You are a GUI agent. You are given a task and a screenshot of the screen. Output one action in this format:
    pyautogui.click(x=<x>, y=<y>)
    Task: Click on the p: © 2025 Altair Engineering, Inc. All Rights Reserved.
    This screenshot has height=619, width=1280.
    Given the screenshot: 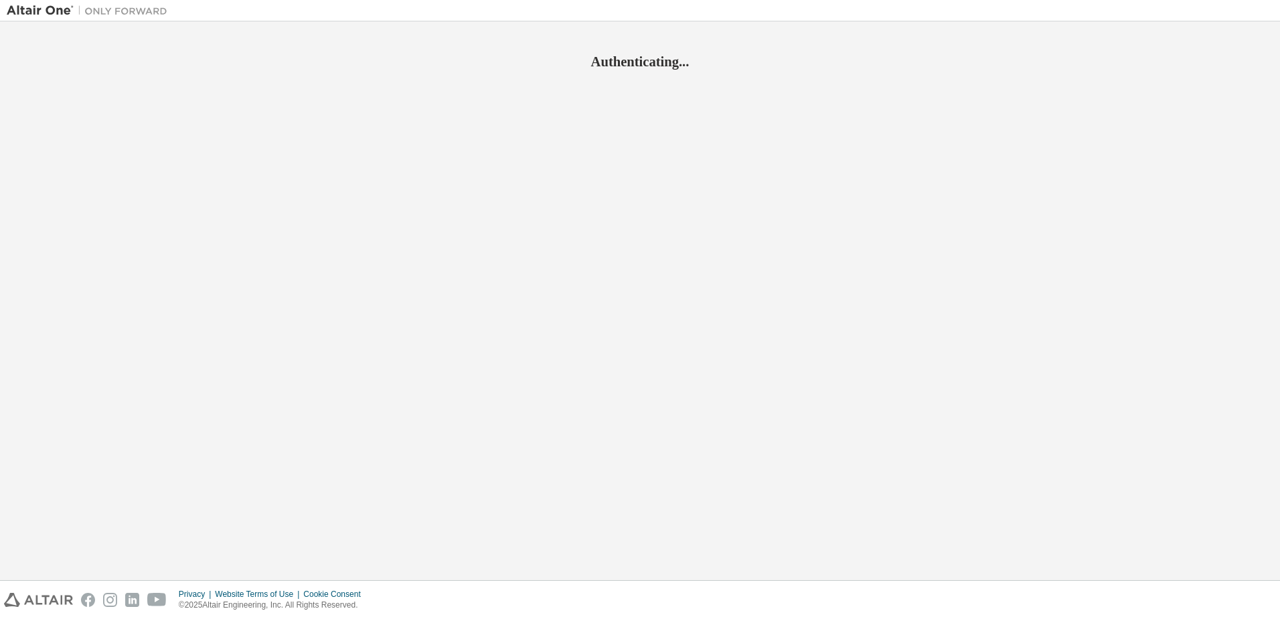 What is the action you would take?
    pyautogui.click(x=282, y=605)
    